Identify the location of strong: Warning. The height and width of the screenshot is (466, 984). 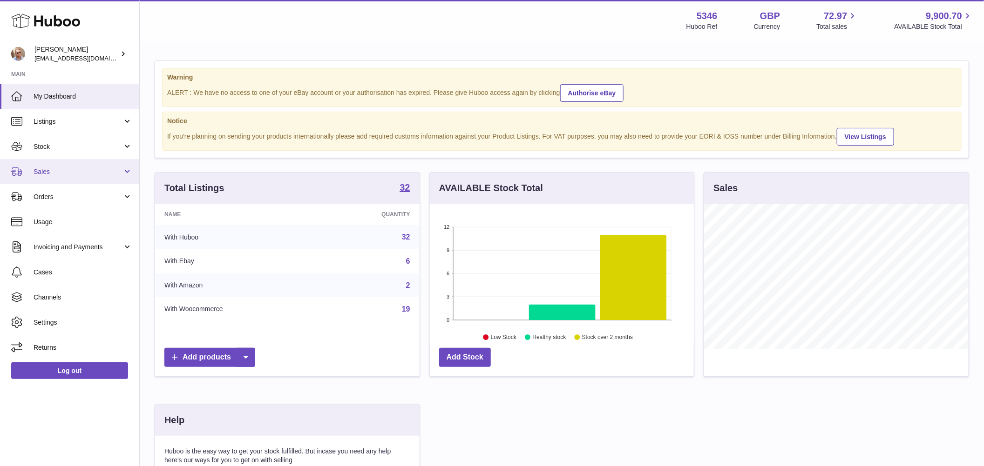
(561, 77).